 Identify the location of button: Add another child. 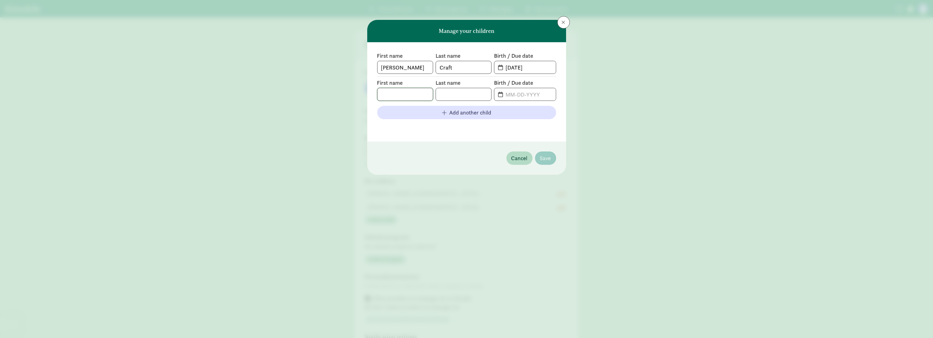
(466, 112).